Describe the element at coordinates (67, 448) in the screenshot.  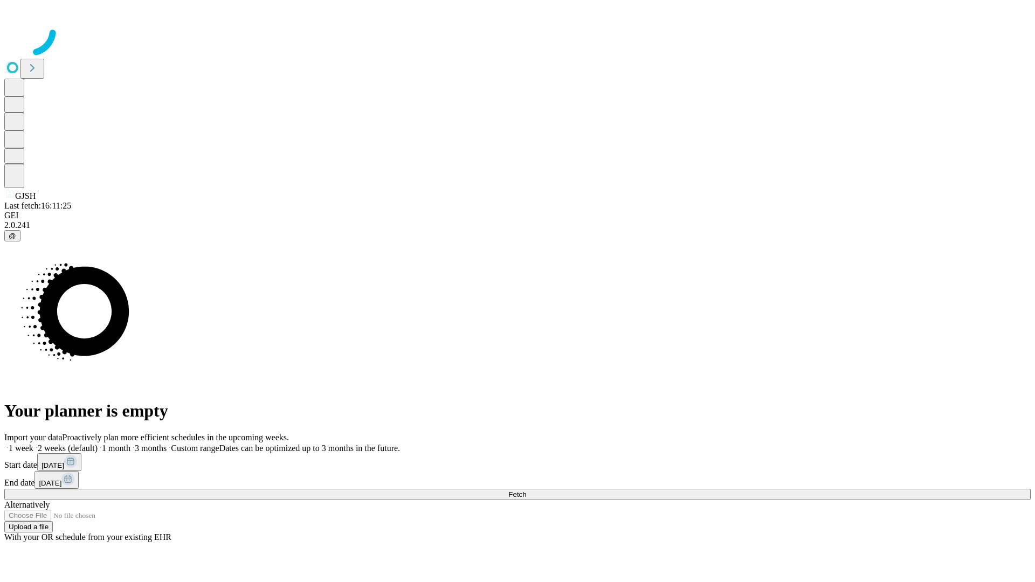
I see `span: 2 weeks (default)` at that location.